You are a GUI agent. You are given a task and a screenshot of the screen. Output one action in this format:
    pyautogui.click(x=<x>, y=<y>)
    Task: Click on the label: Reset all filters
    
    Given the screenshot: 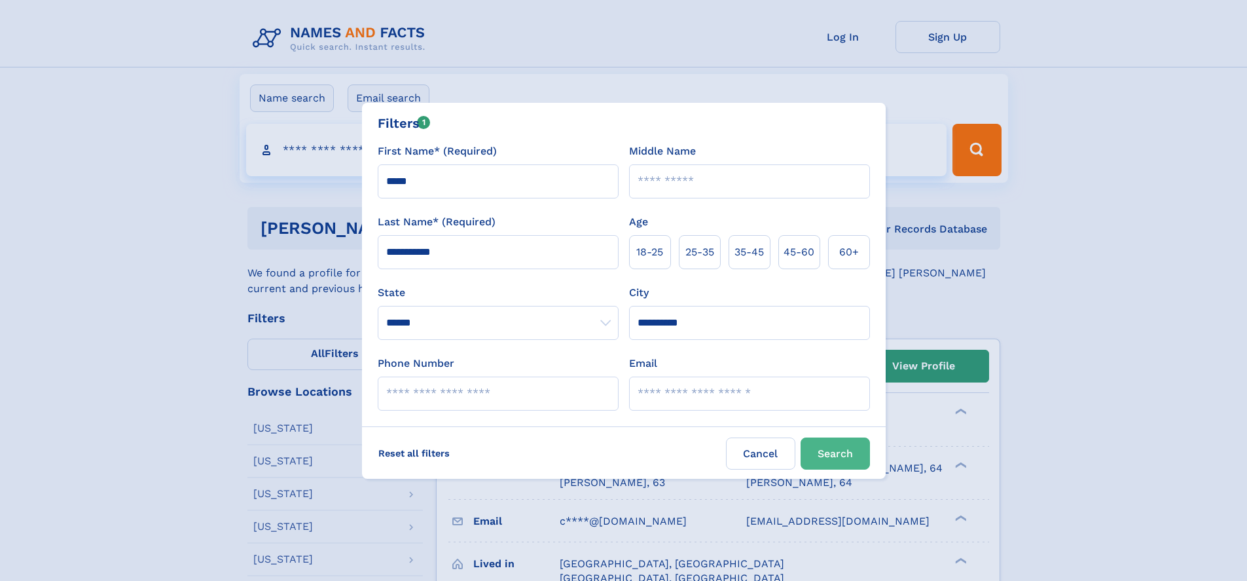 What is the action you would take?
    pyautogui.click(x=414, y=453)
    